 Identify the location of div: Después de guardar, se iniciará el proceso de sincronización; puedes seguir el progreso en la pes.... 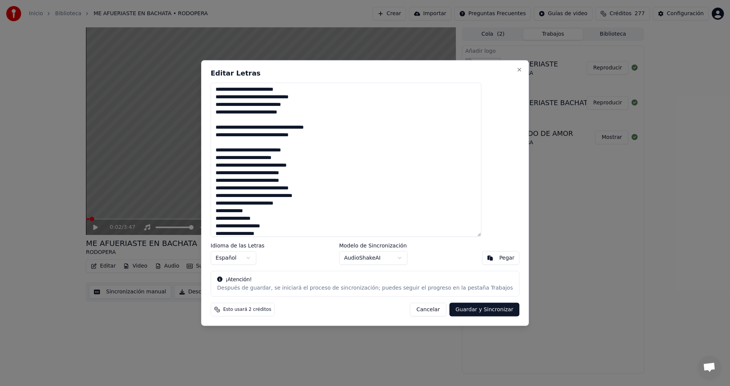
(365, 288).